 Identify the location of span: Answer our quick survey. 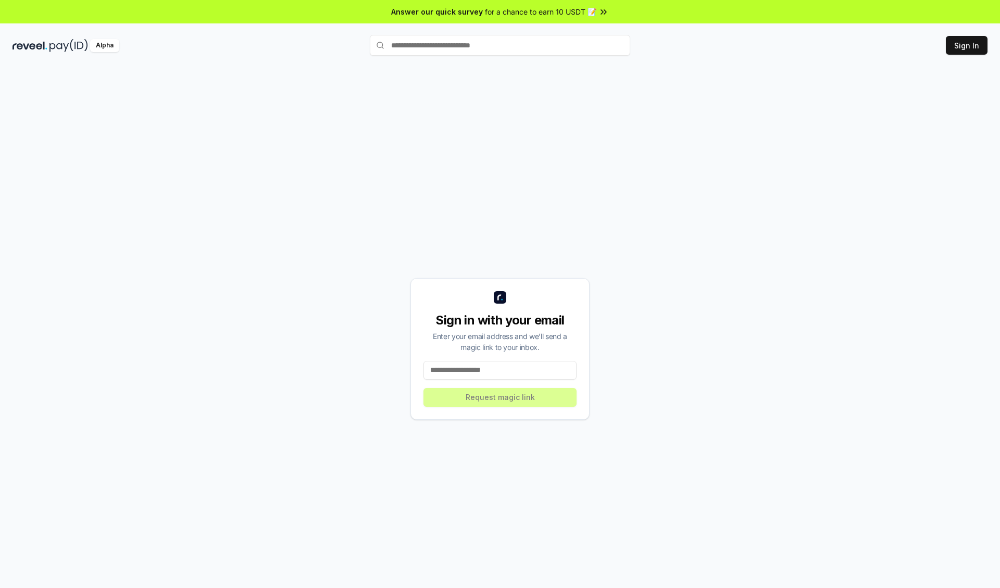
(437, 11).